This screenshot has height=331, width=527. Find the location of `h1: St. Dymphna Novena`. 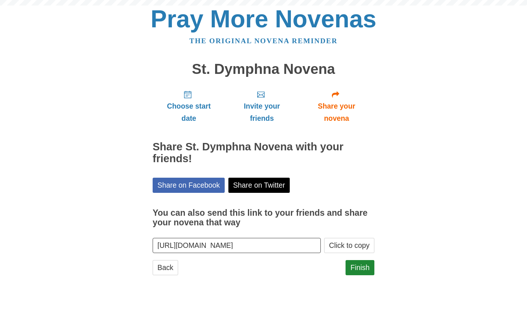

h1: St. Dymphna Novena is located at coordinates (264, 69).